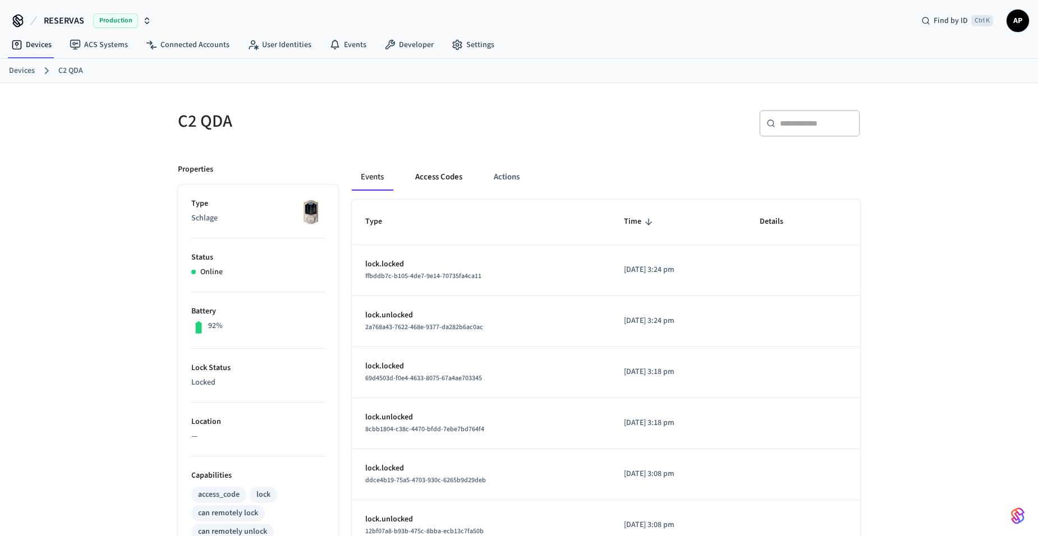 The width and height of the screenshot is (1038, 536). Describe the element at coordinates (1017, 21) in the screenshot. I see `span: AP` at that location.